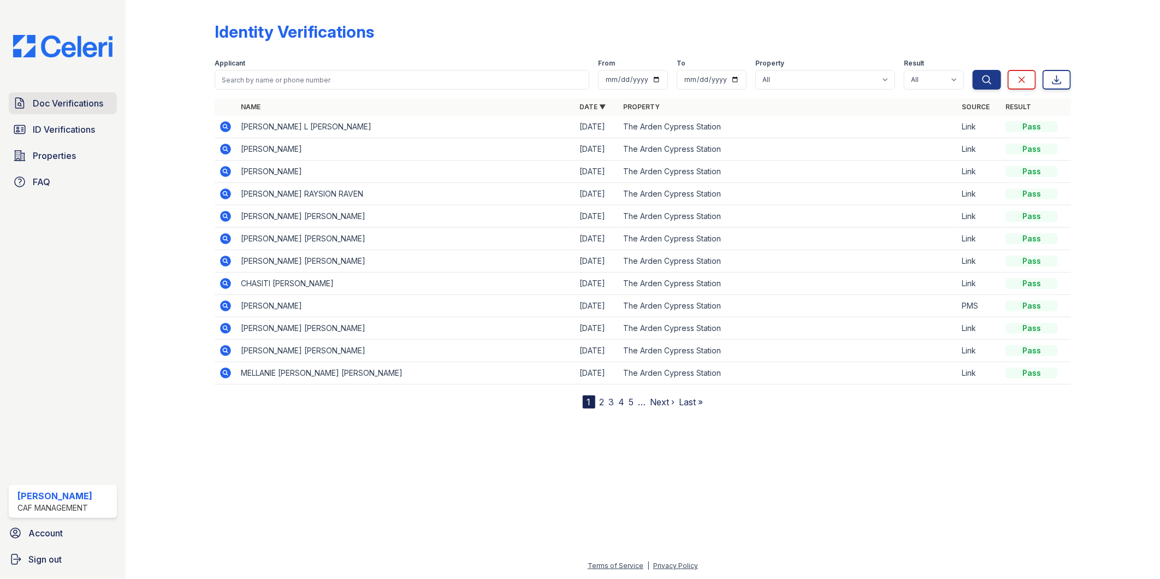  What do you see at coordinates (913, 63) in the screenshot?
I see `label: Result` at bounding box center [913, 63].